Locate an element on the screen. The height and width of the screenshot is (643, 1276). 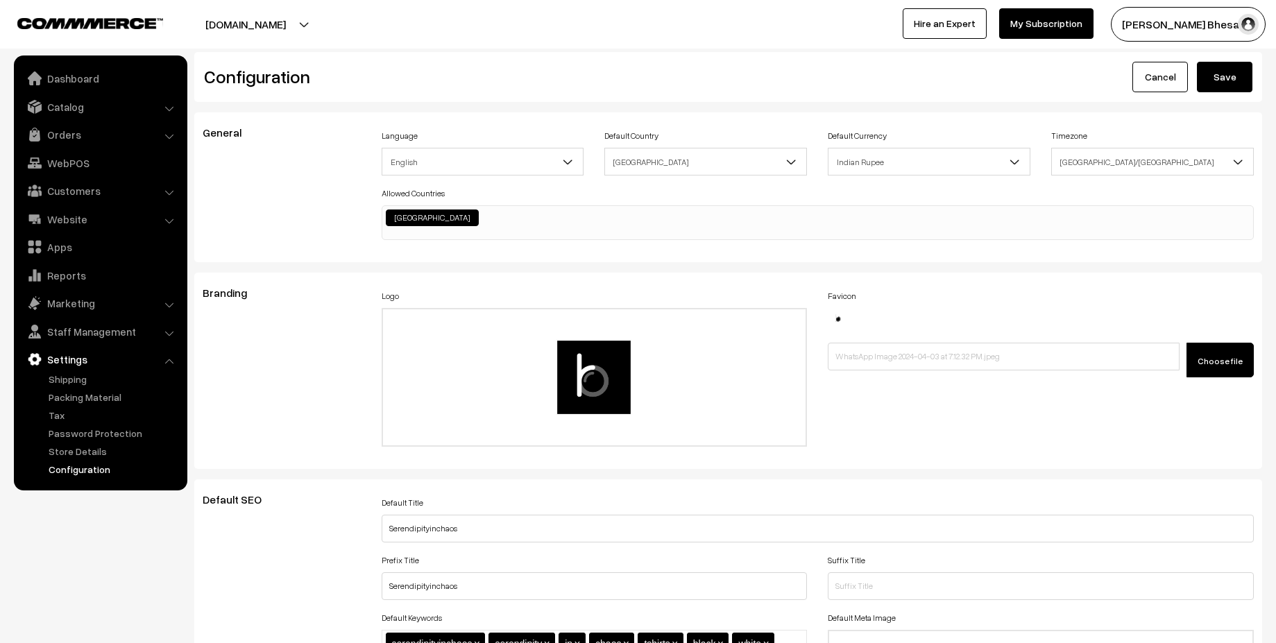
span: Indian Rupee is located at coordinates (929, 162).